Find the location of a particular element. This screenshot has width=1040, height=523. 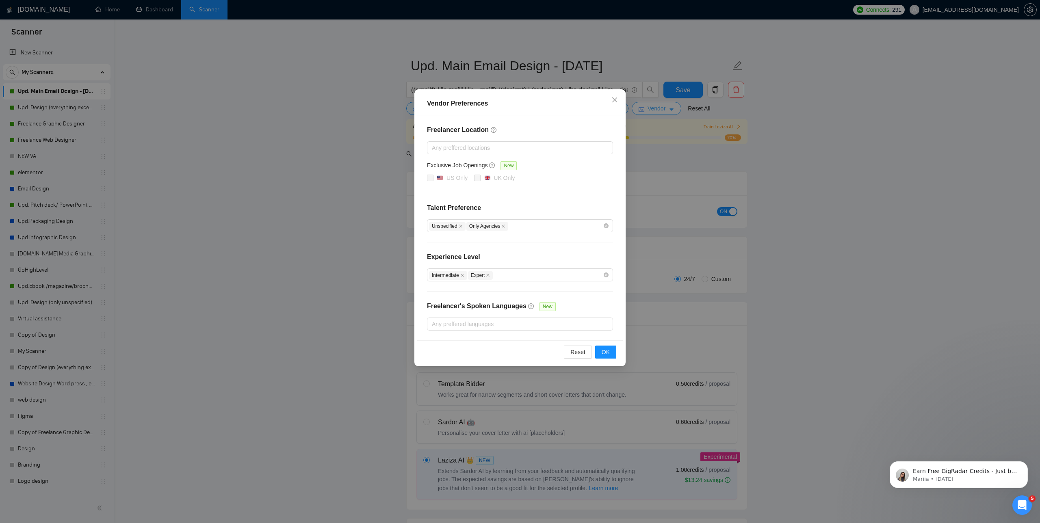

span: Only Agencies is located at coordinates (488, 226).